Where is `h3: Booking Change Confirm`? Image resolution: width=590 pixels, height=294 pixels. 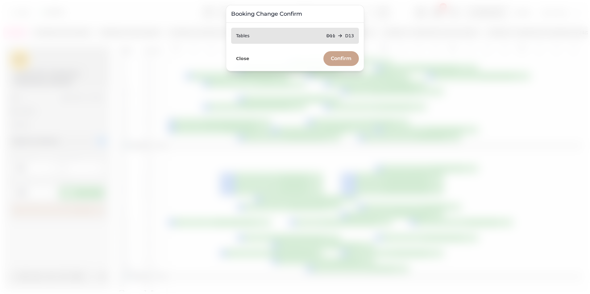
h3: Booking Change Confirm is located at coordinates (295, 14).